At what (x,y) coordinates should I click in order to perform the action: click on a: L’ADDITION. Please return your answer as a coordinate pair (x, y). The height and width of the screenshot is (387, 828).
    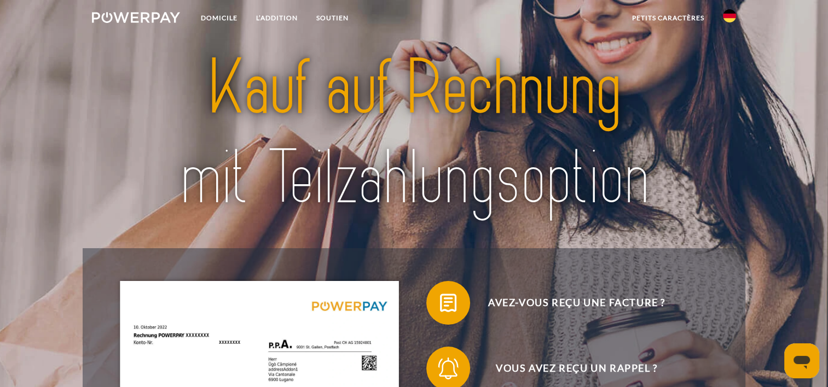
    Looking at the image, I should click on (277, 18).